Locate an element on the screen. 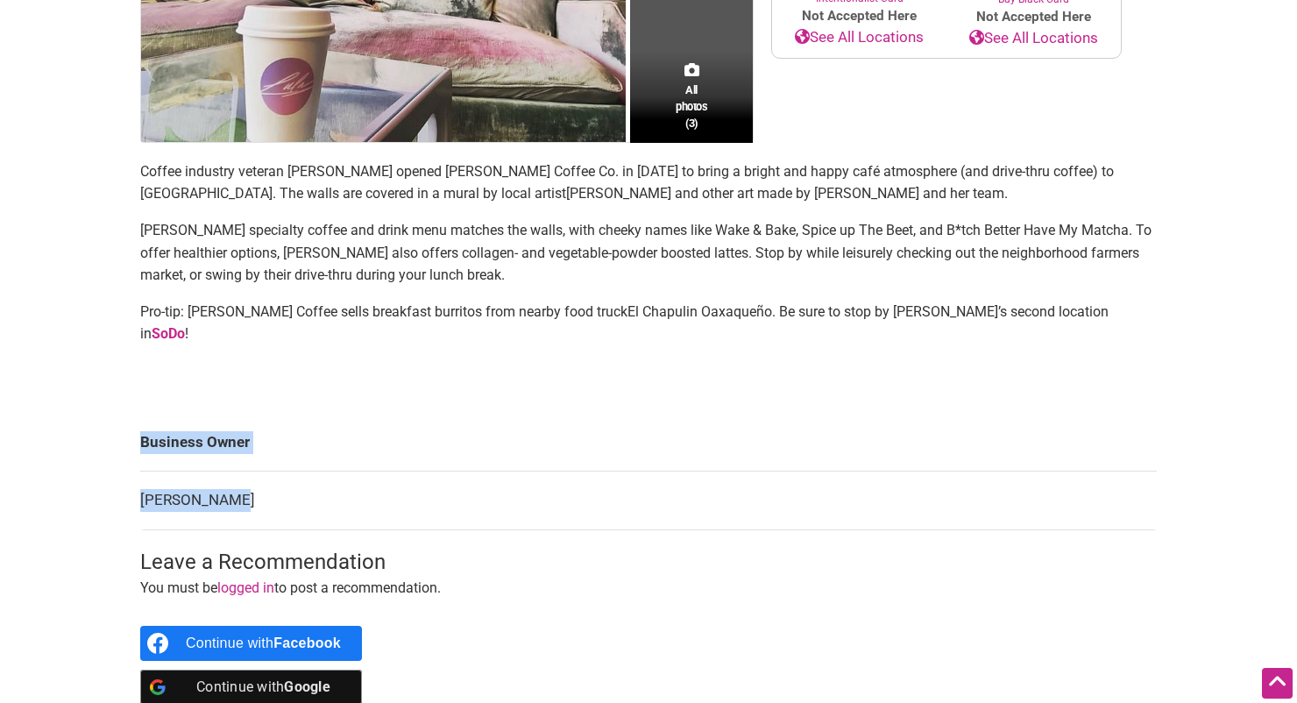  a: SoDo is located at coordinates (168, 333).